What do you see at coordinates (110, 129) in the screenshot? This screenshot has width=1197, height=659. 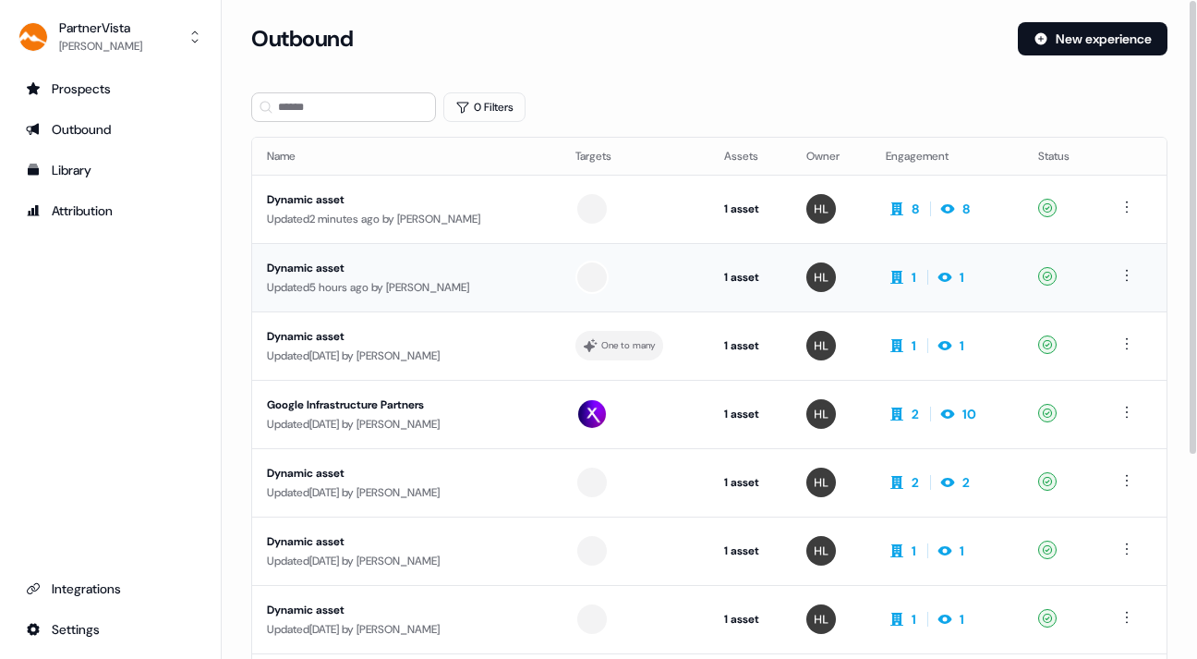 I see `div: Outbound` at bounding box center [110, 129].